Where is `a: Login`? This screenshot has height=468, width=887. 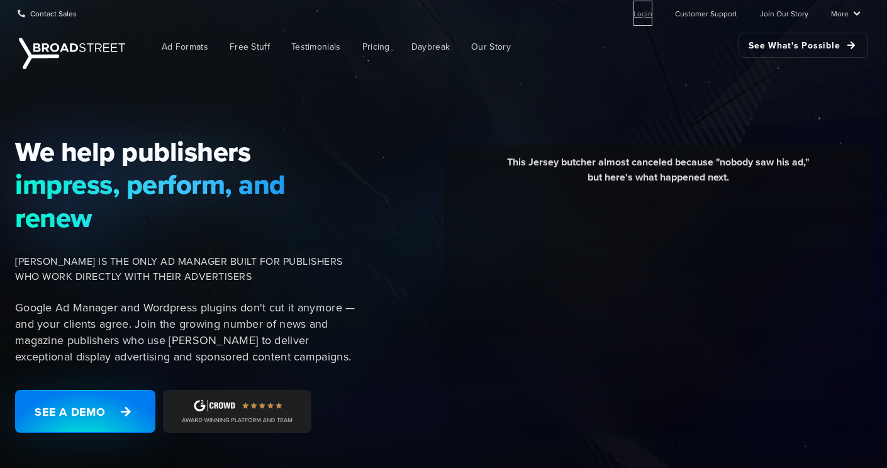 a: Login is located at coordinates (643, 13).